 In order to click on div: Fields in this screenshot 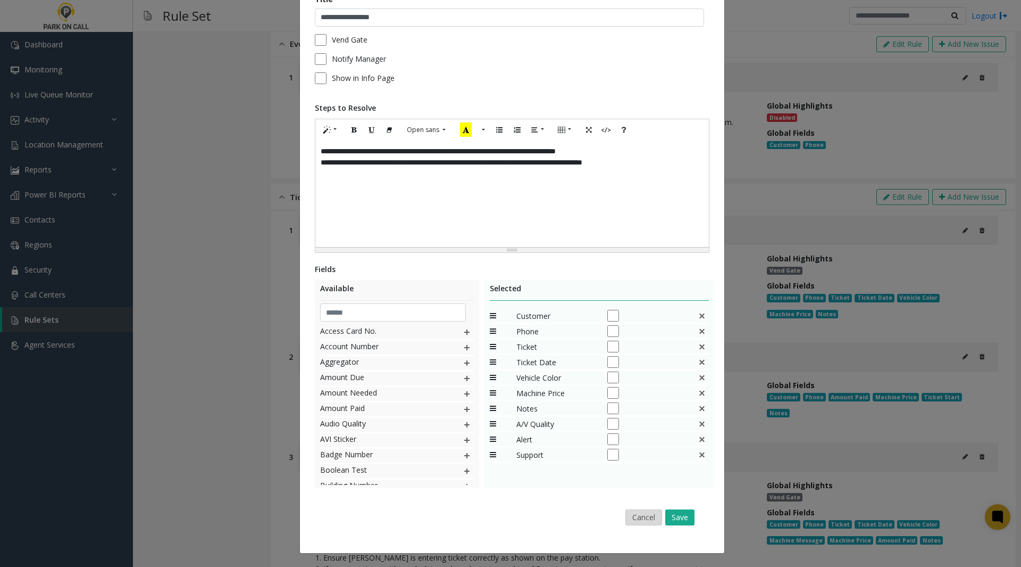, I will do `click(512, 269)`.